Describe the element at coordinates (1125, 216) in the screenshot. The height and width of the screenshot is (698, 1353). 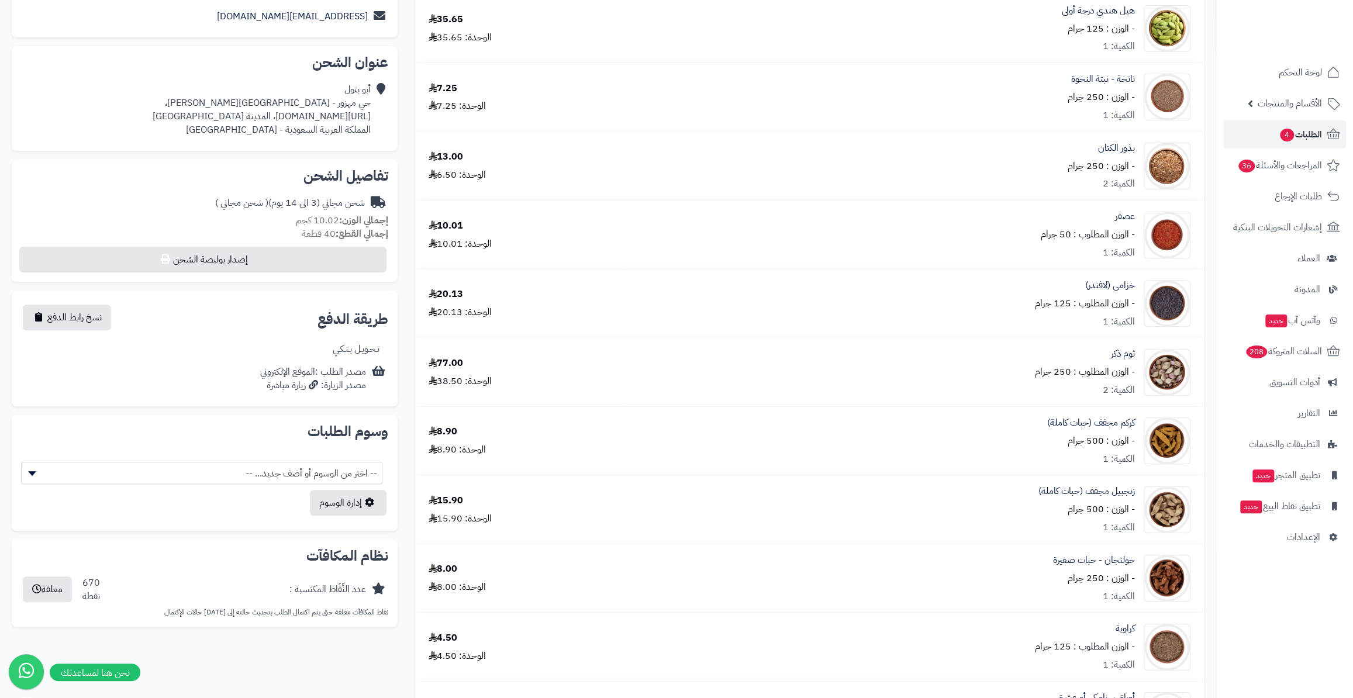
I see `a: عصفر` at that location.